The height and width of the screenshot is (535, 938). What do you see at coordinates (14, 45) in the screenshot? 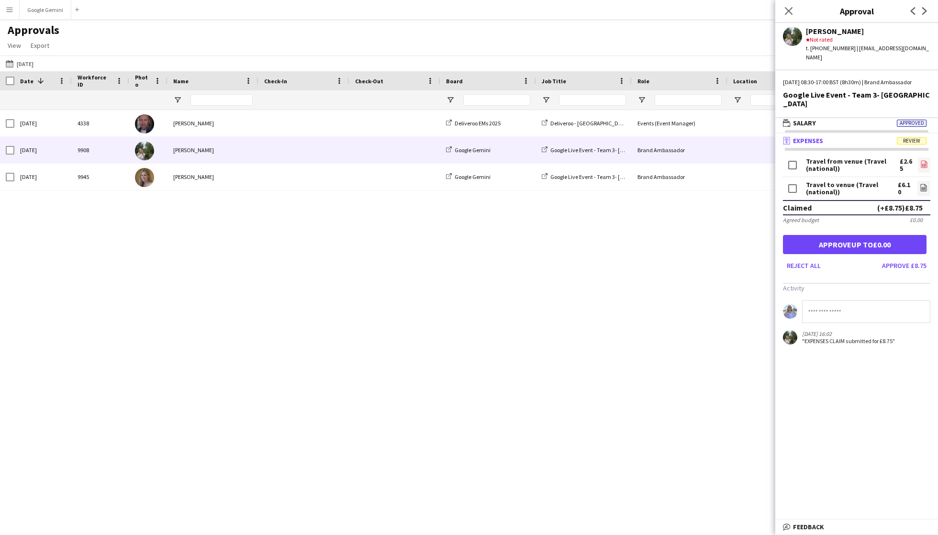
I see `span: View` at bounding box center [14, 45].